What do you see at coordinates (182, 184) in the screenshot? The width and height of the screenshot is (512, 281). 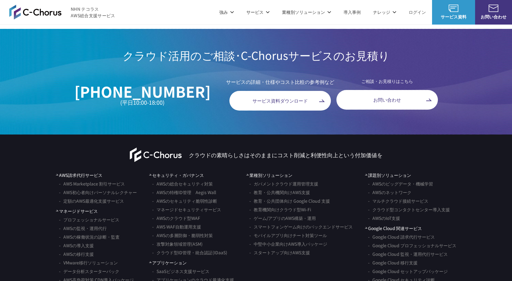 I see `a: AWSの総合セキュリティ対策` at bounding box center [182, 184].